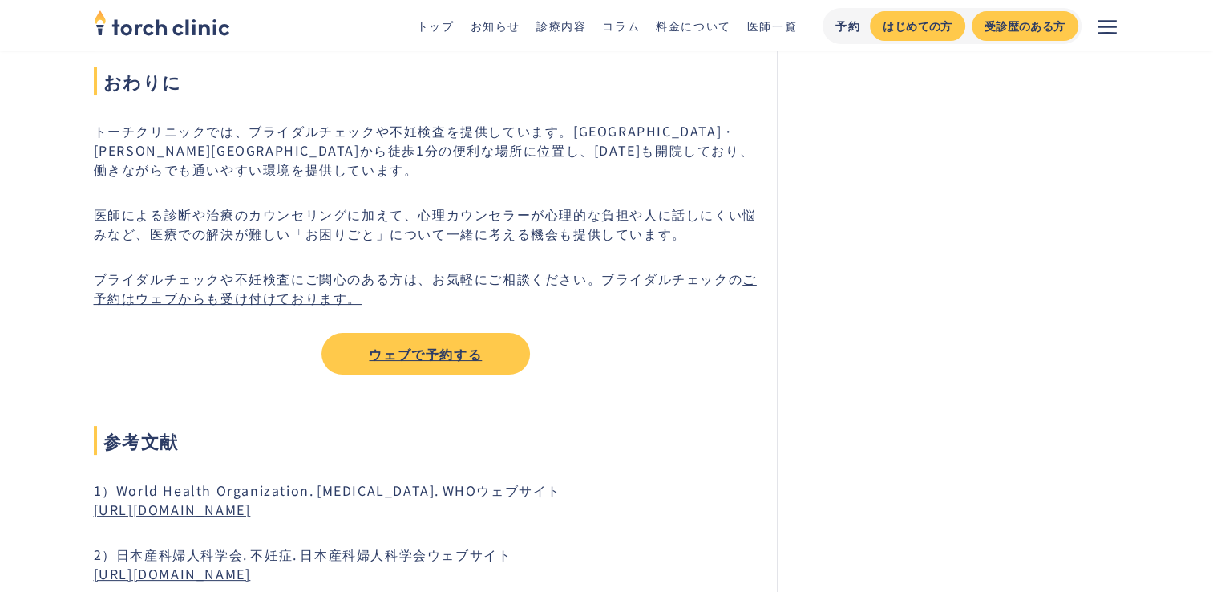 This screenshot has height=592, width=1213. What do you see at coordinates (426, 354) in the screenshot?
I see `a: ウェブで予約する` at bounding box center [426, 354].